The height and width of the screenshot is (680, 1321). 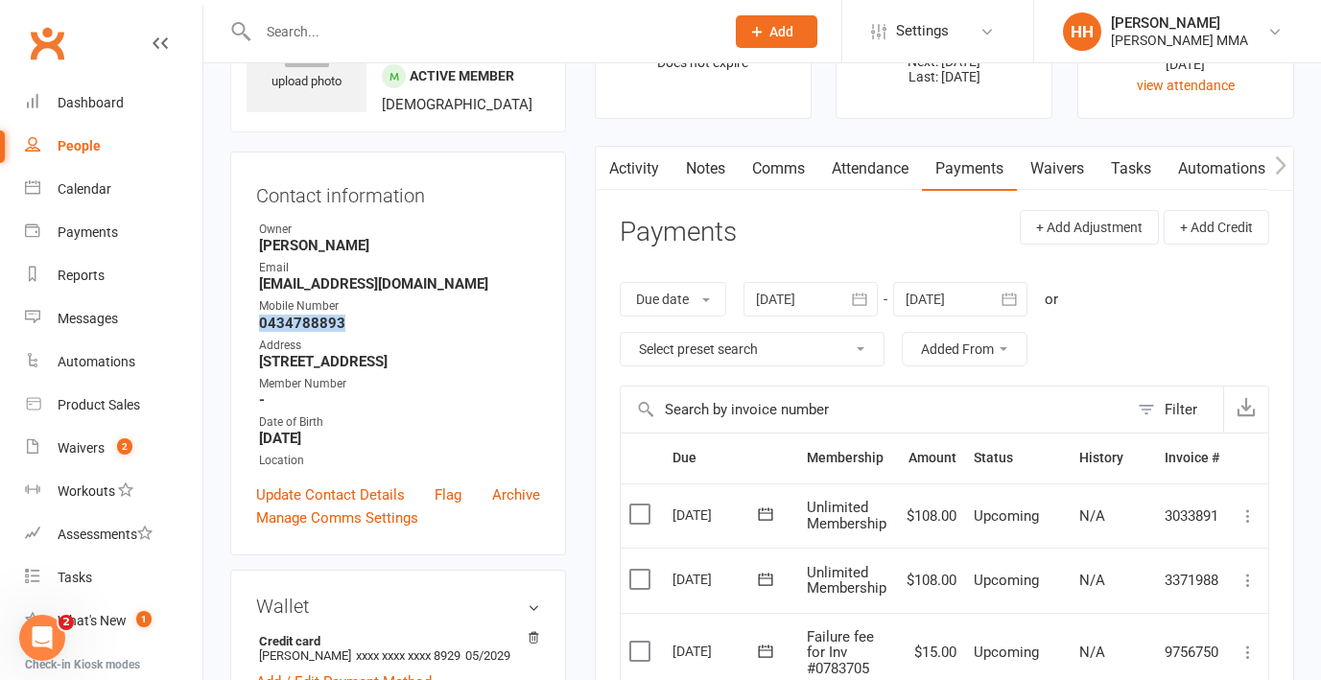 I want to click on span: 05/2029, so click(x=487, y=655).